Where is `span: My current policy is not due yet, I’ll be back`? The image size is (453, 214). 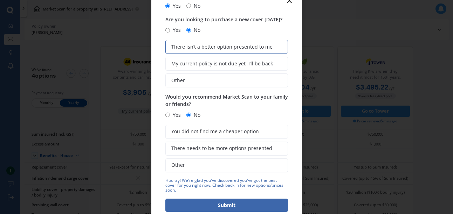 span: My current policy is not due yet, I’ll be back is located at coordinates (222, 64).